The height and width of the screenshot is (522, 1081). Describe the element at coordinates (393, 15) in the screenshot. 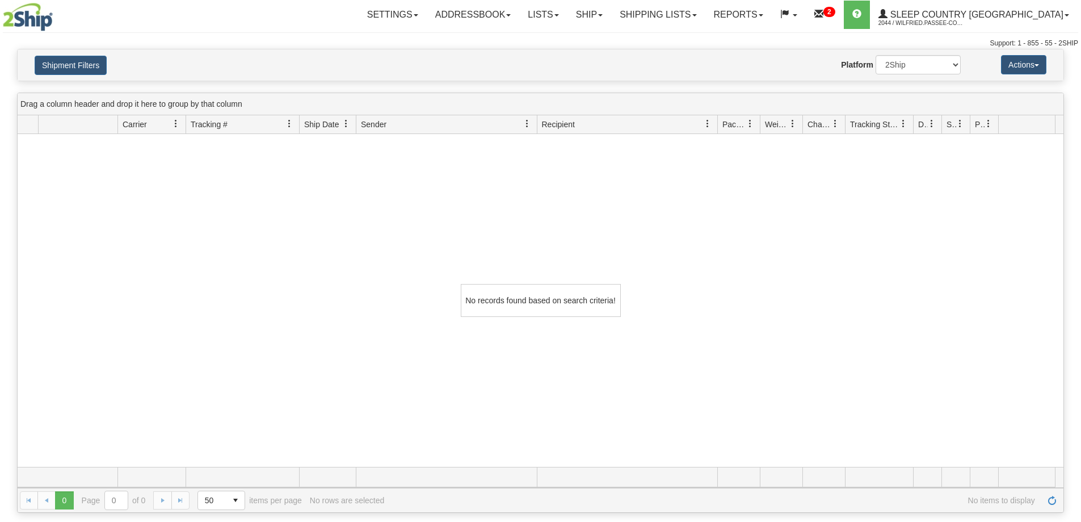

I see `a: Settings` at that location.